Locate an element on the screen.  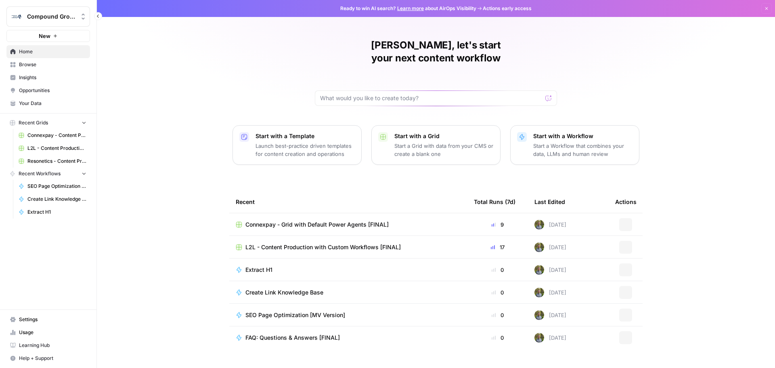
a: Browse is located at coordinates (48, 65).